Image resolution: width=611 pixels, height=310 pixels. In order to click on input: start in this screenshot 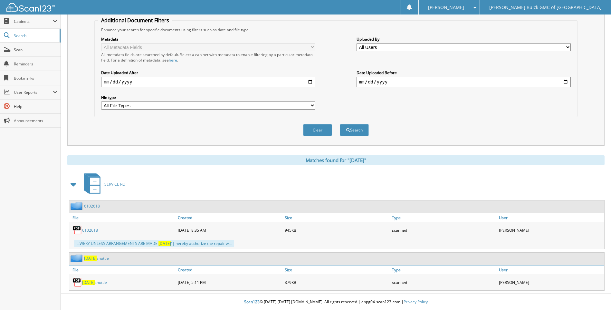, I will do `click(208, 82)`.